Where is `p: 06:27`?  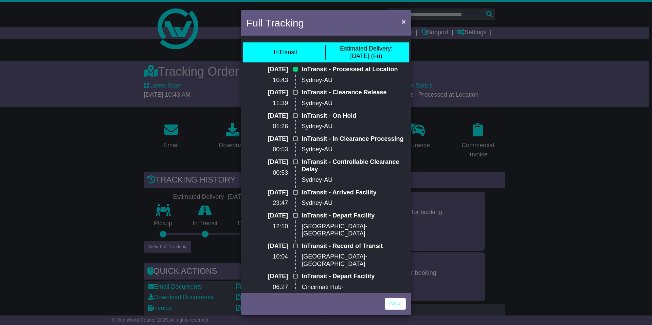 p: 06:27 is located at coordinates (267, 288).